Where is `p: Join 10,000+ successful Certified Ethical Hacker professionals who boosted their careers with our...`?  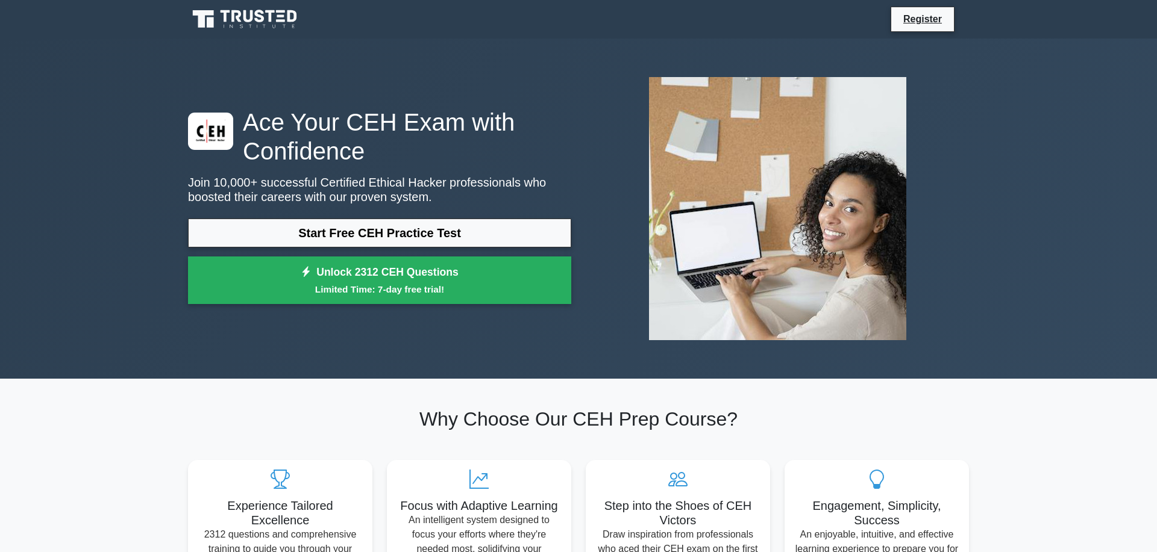
p: Join 10,000+ successful Certified Ethical Hacker professionals who boosted their careers with our... is located at coordinates (379, 190).